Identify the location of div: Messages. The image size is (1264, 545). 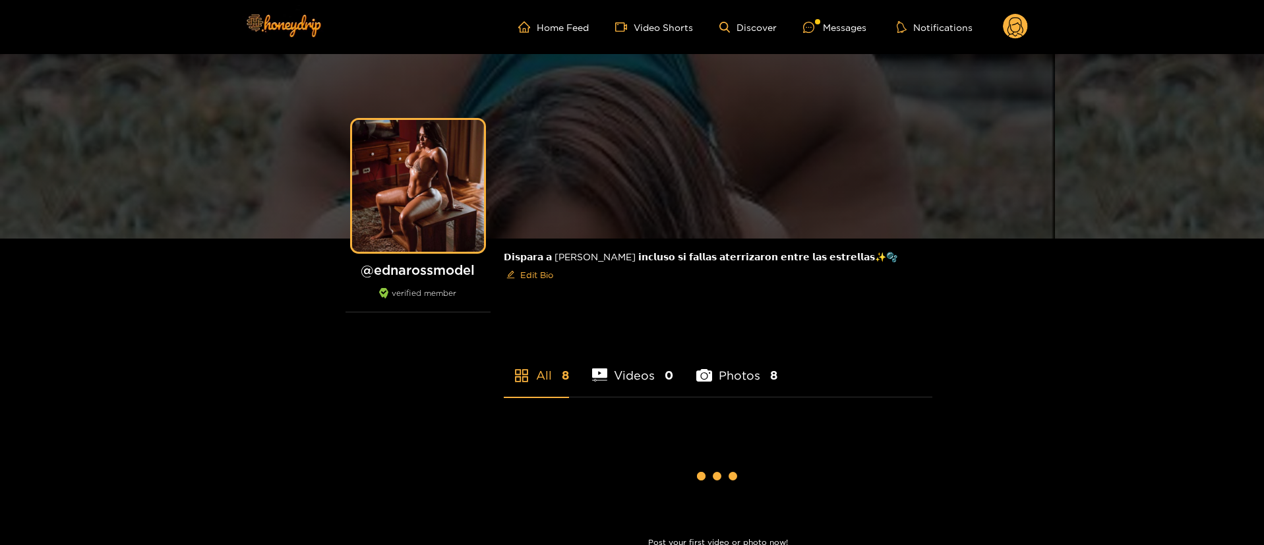
(835, 27).